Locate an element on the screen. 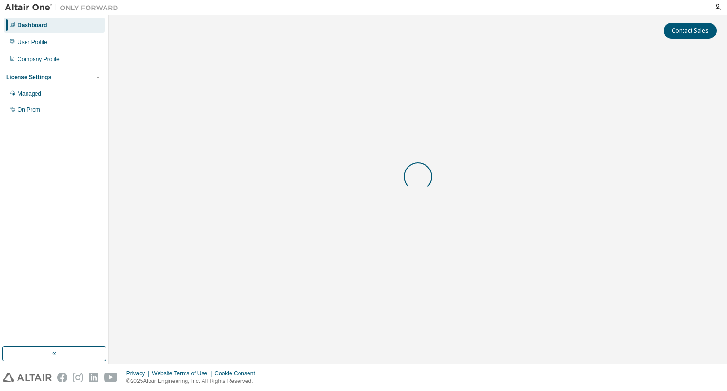 This screenshot has width=727, height=391. img: altair_logo.svg is located at coordinates (27, 377).